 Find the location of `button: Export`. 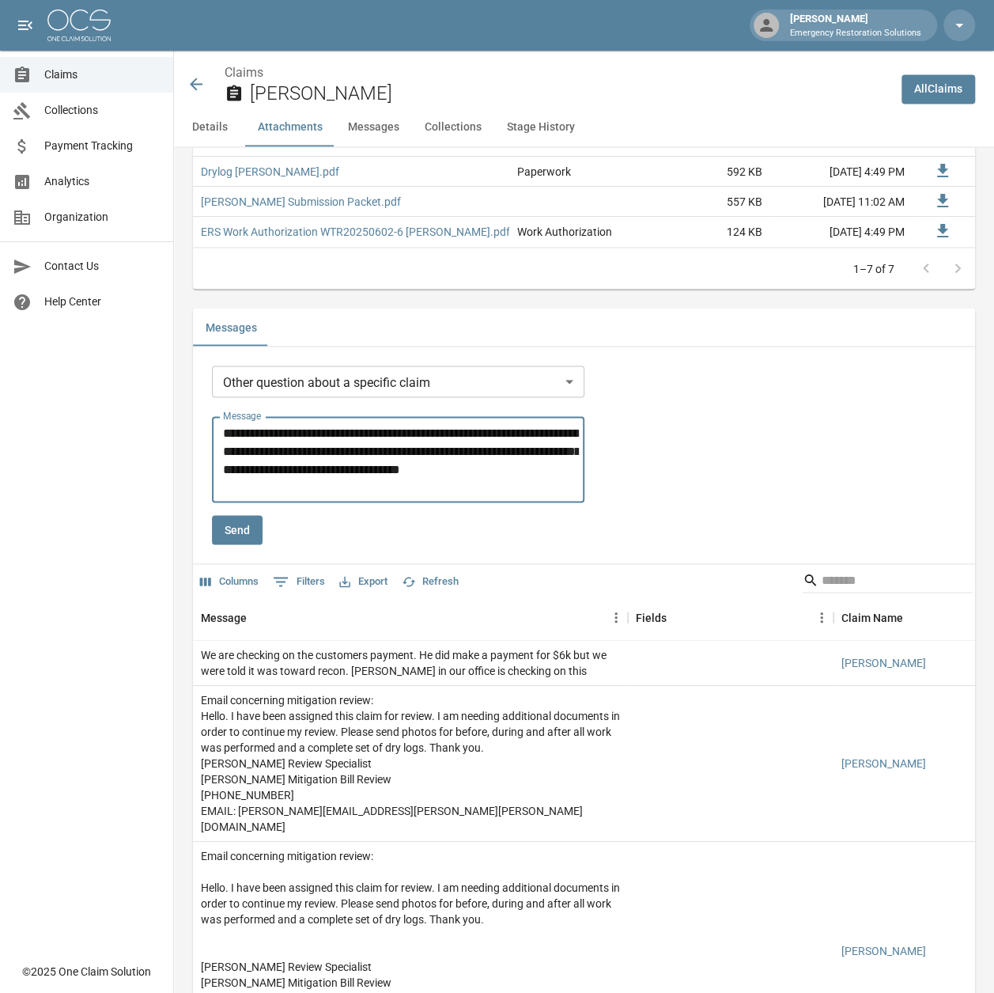

button: Export is located at coordinates (363, 581).